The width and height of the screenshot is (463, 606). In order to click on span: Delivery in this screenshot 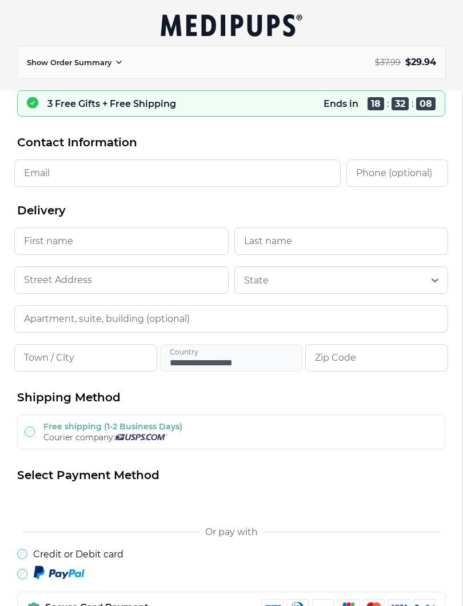, I will do `click(41, 210)`.